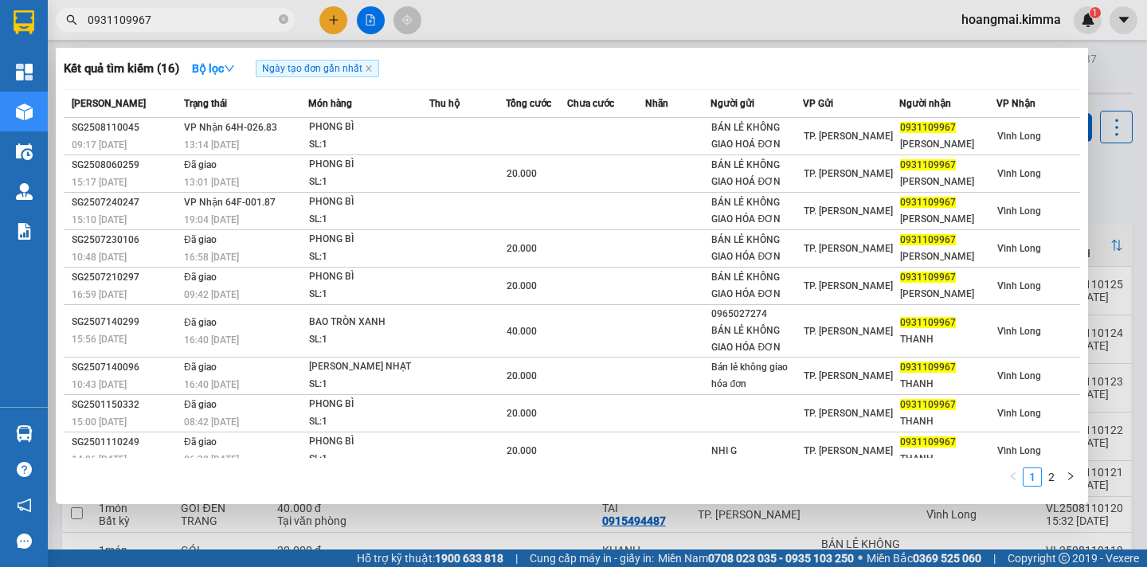 This screenshot has width=1147, height=567. What do you see at coordinates (522, 331) in the screenshot?
I see `span: 40.000` at bounding box center [522, 331].